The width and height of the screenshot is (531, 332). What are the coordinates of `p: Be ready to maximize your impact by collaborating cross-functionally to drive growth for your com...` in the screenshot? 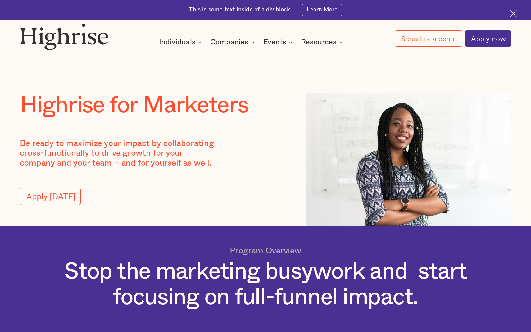 It's located at (119, 153).